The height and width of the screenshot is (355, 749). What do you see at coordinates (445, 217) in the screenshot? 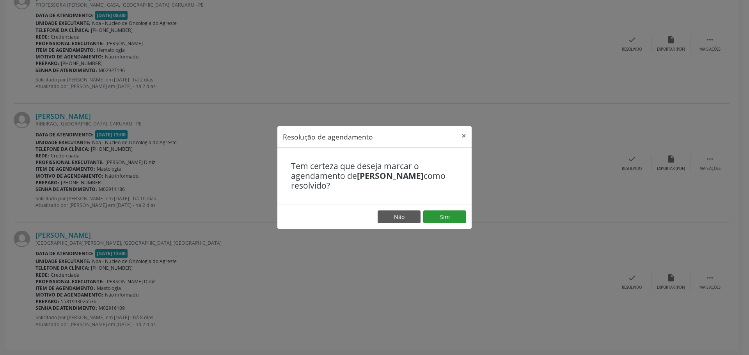
I see `button: Sim` at bounding box center [445, 217].